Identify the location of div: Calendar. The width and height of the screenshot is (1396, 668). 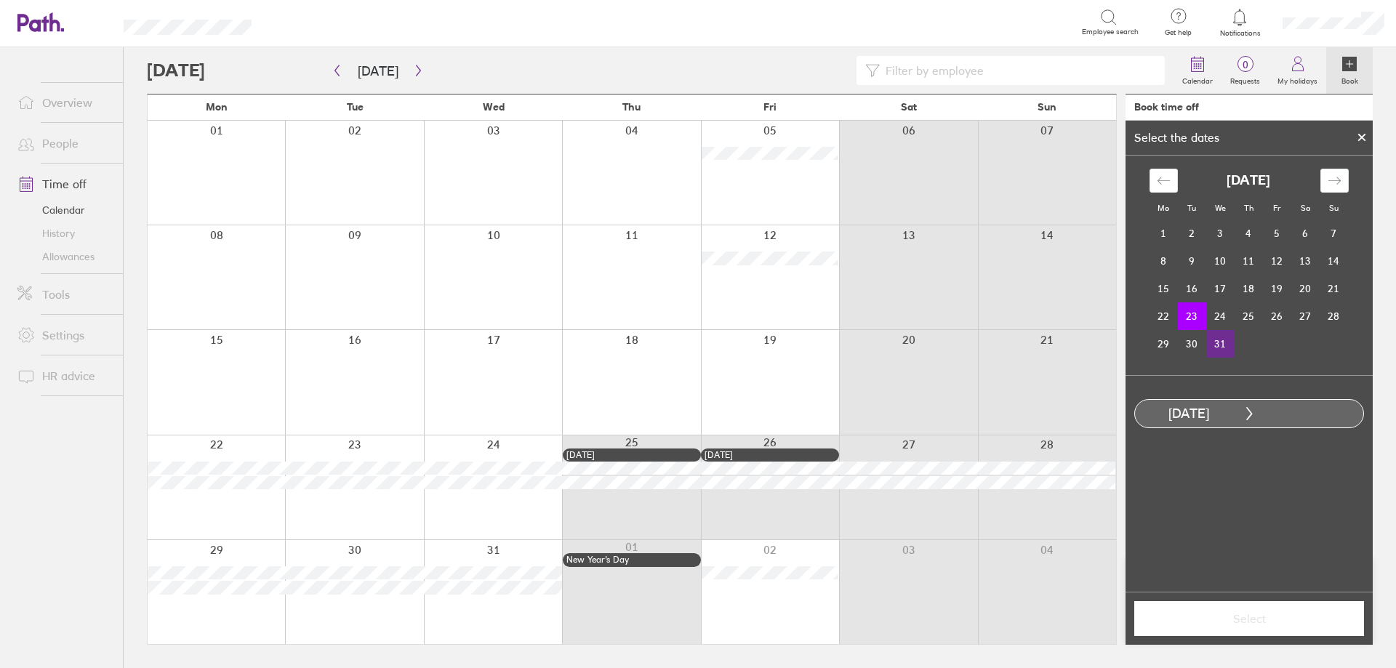
(1249, 265).